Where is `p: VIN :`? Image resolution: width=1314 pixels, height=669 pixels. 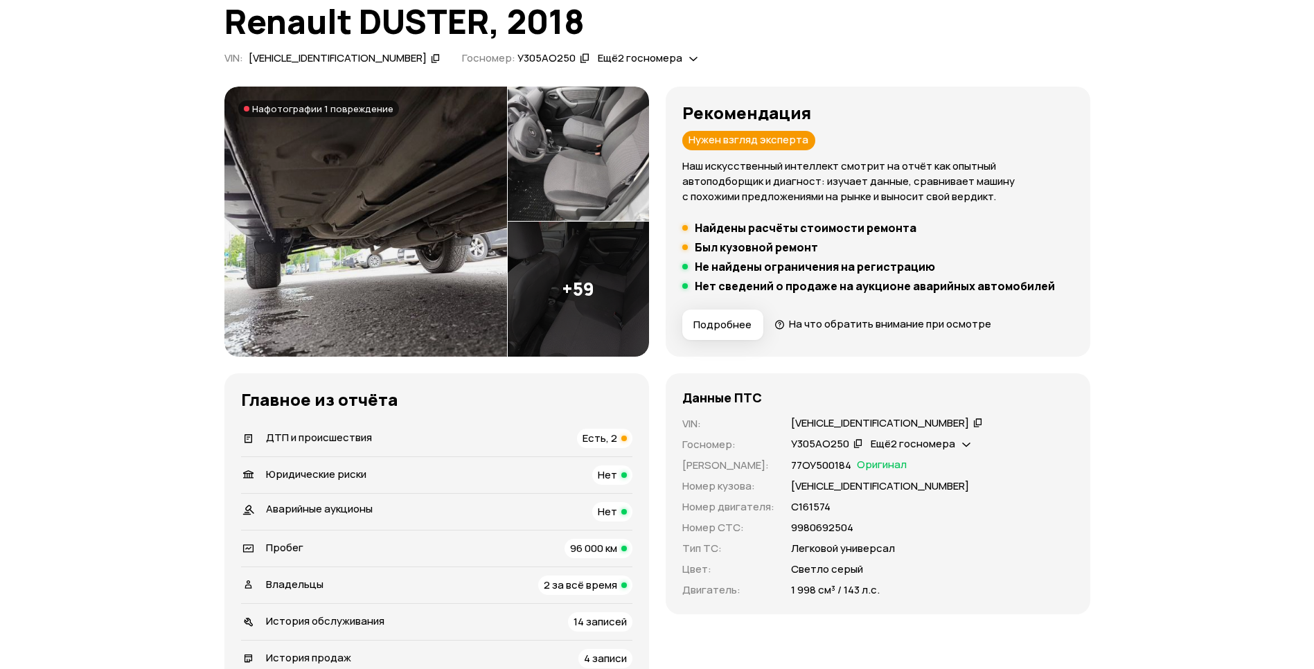 p: VIN : is located at coordinates (728, 424).